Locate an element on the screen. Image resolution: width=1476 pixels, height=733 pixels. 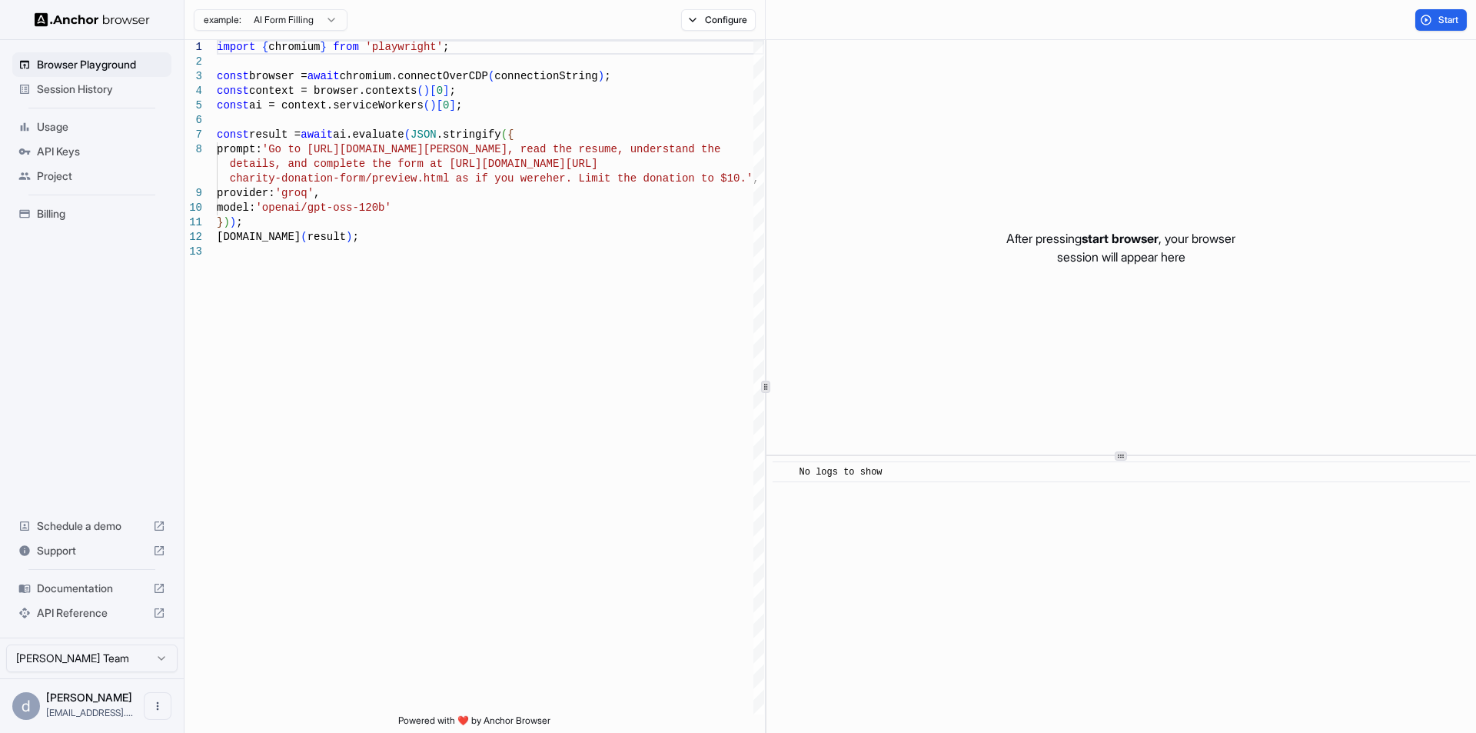
span: Schedule a demo is located at coordinates (91, 526).